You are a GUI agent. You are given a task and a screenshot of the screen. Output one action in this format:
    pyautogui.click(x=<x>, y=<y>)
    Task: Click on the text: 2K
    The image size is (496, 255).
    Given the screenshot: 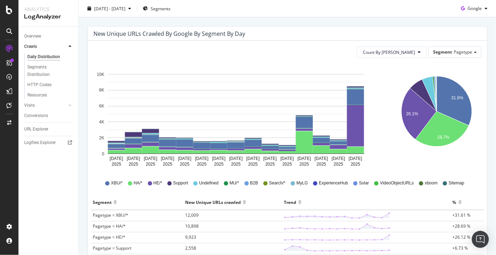 What is the action you would take?
    pyautogui.click(x=102, y=138)
    